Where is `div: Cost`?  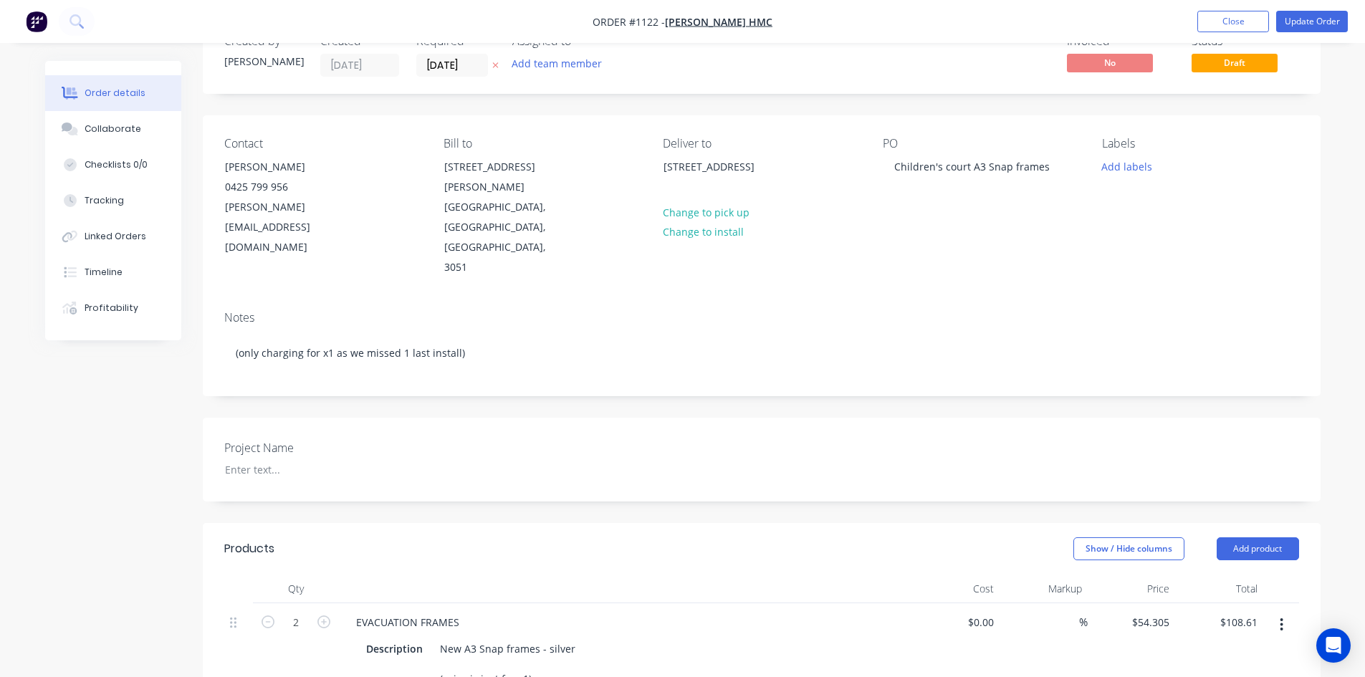
div: Cost is located at coordinates (956, 589).